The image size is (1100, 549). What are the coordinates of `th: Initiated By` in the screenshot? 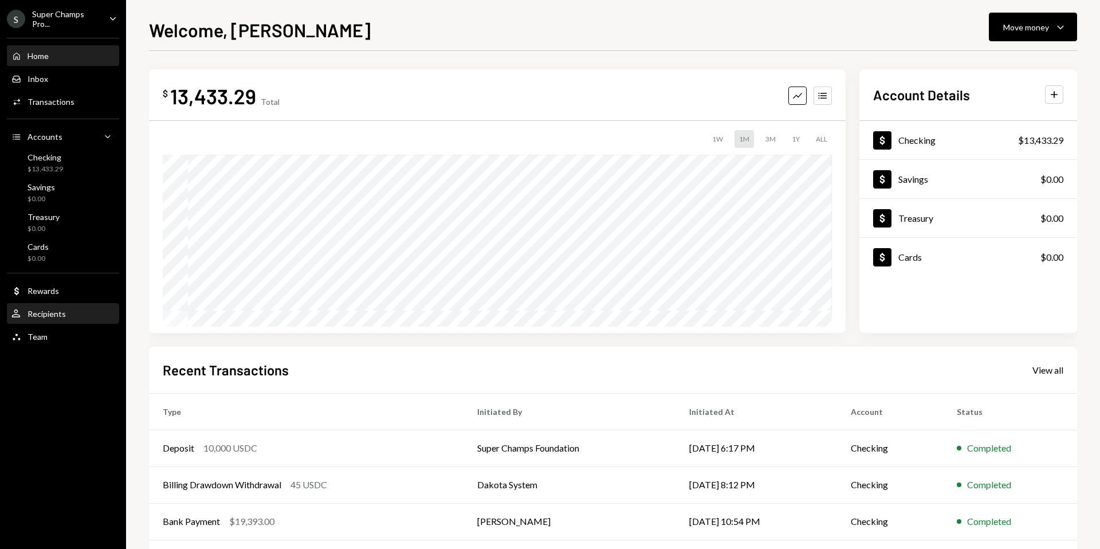 It's located at (570, 412).